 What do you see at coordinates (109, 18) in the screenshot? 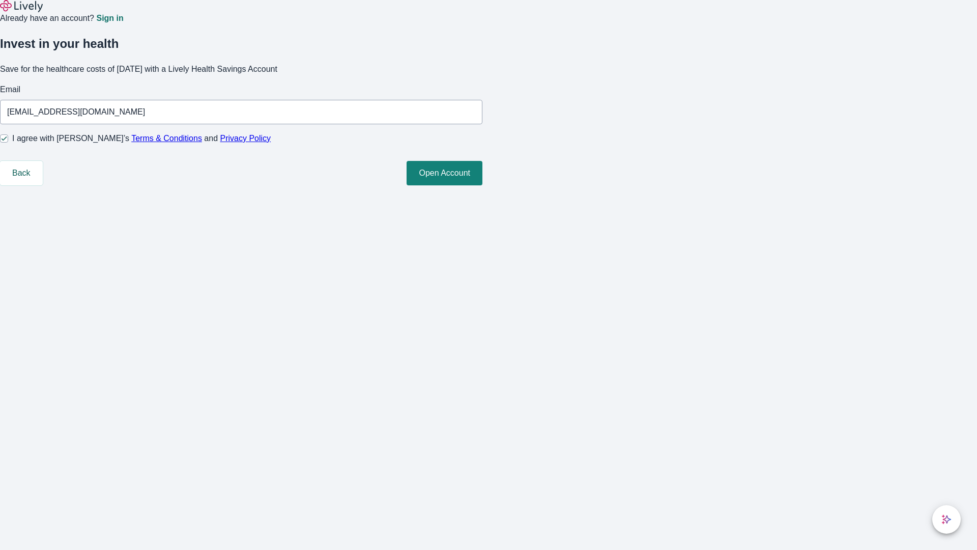
I see `a: Sign in` at bounding box center [109, 18].